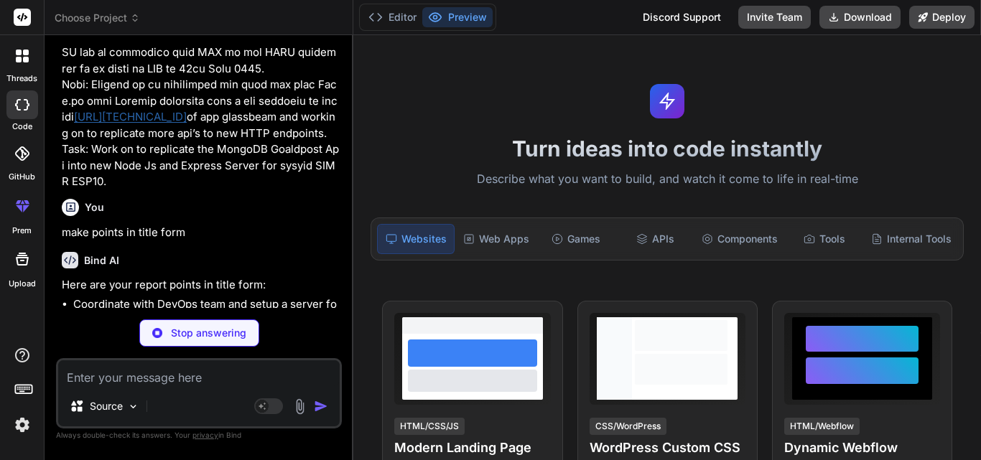 The height and width of the screenshot is (460, 981). I want to click on p: Here are your report points in title form:, so click(200, 285).